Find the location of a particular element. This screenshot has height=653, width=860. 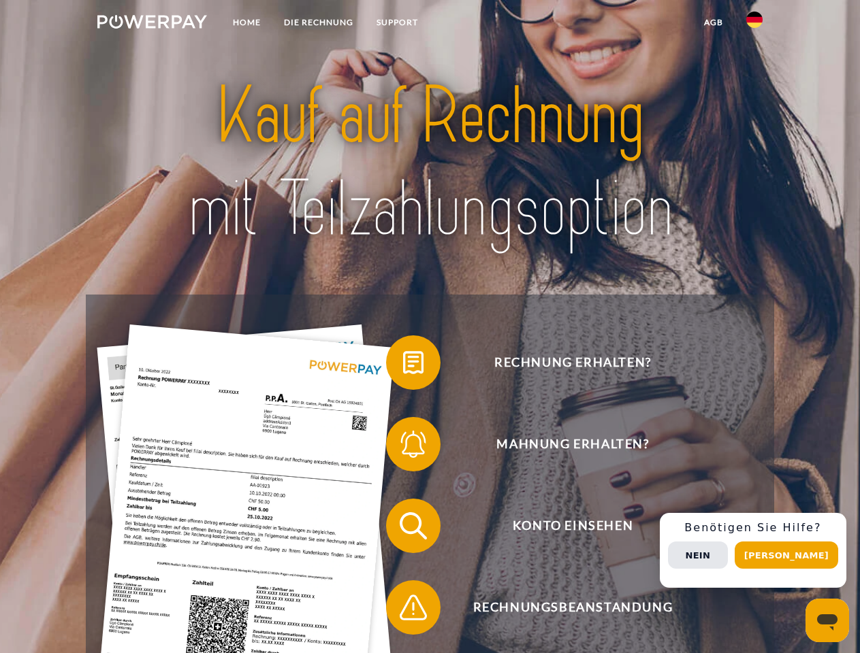

div: Schnellhilfe is located at coordinates (753, 551).